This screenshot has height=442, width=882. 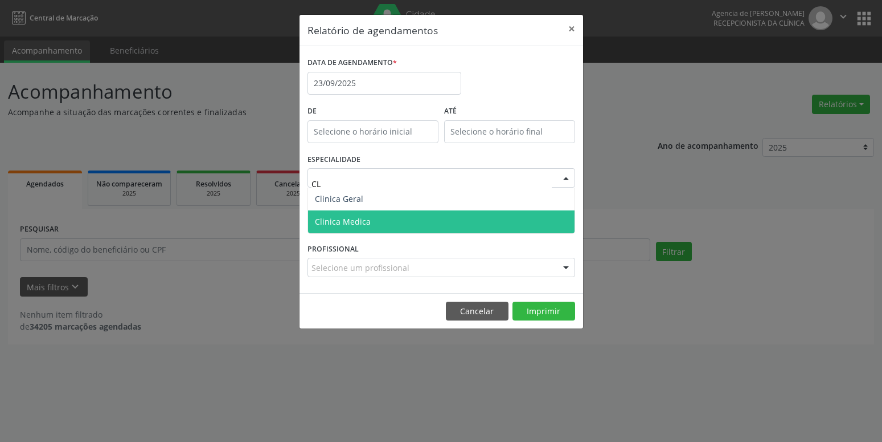 What do you see at coordinates (373, 132) in the screenshot?
I see `input: Selecione o horário inicial` at bounding box center [373, 132].